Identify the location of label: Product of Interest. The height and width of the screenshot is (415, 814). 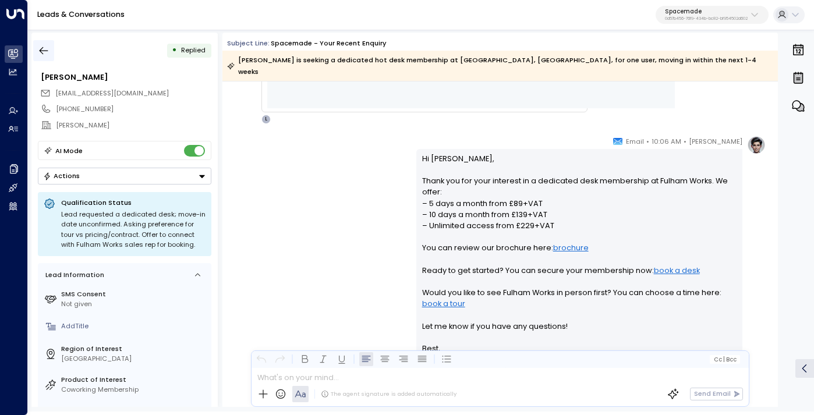
(134, 380).